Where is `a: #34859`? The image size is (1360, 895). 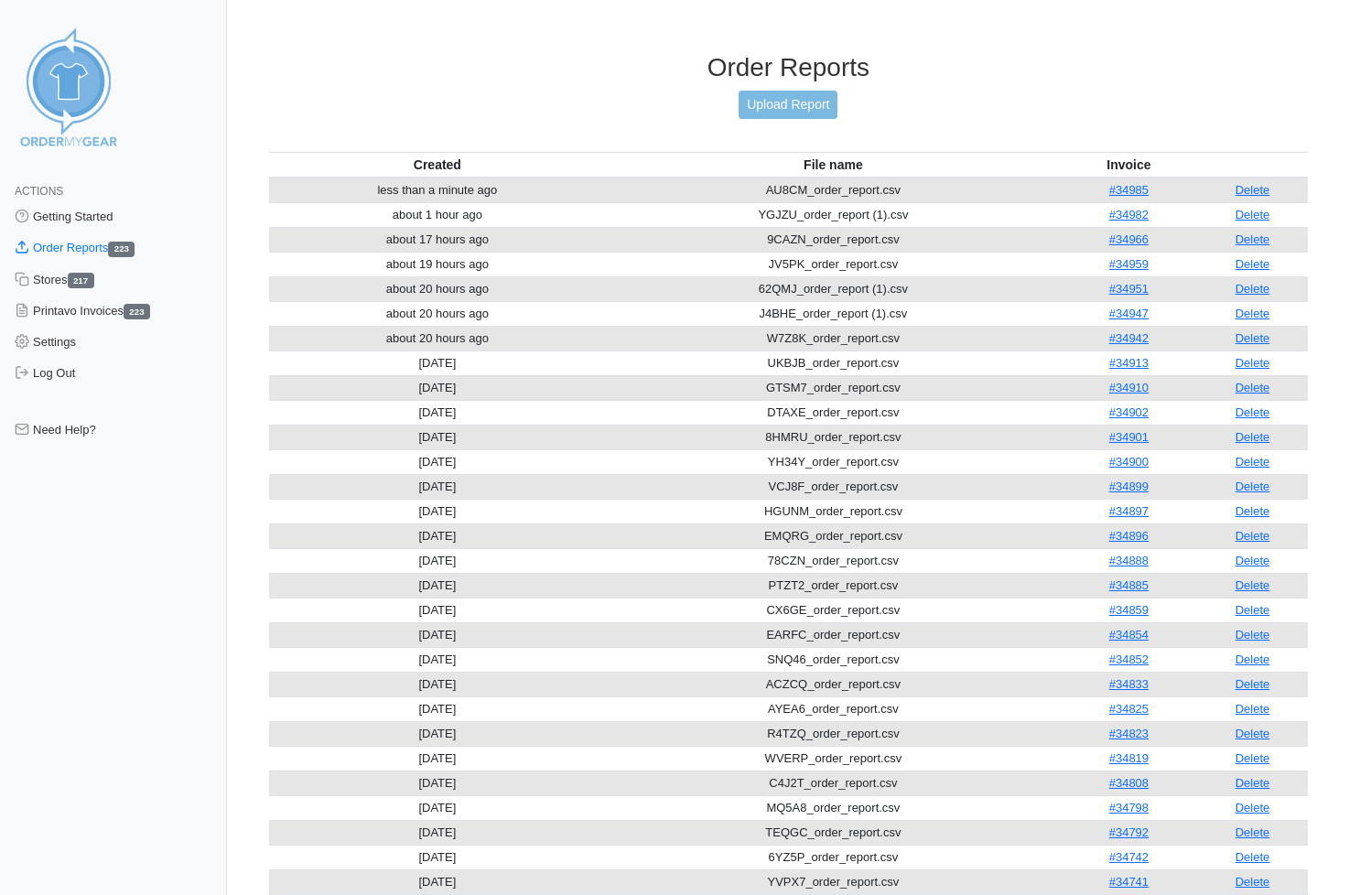
a: #34859 is located at coordinates (1128, 610).